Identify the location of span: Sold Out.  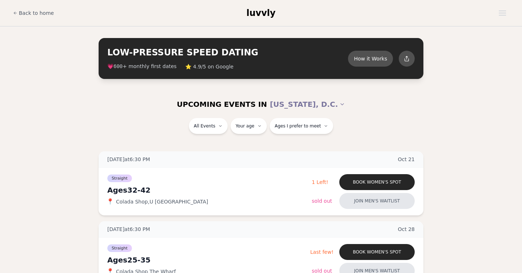
(322, 201).